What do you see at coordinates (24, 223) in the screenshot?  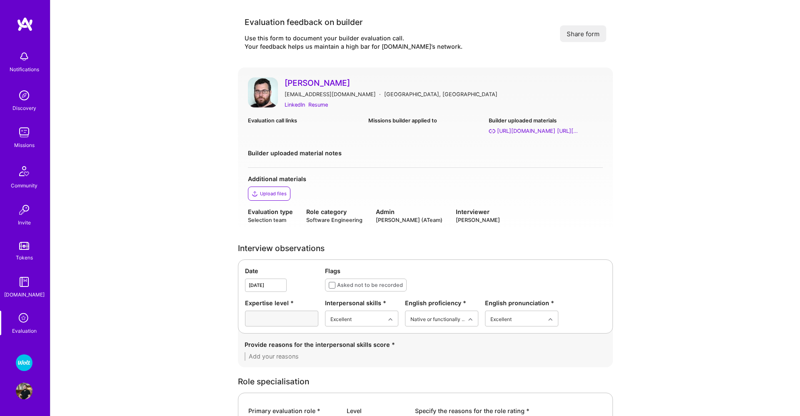 I see `div: Invite` at bounding box center [24, 223].